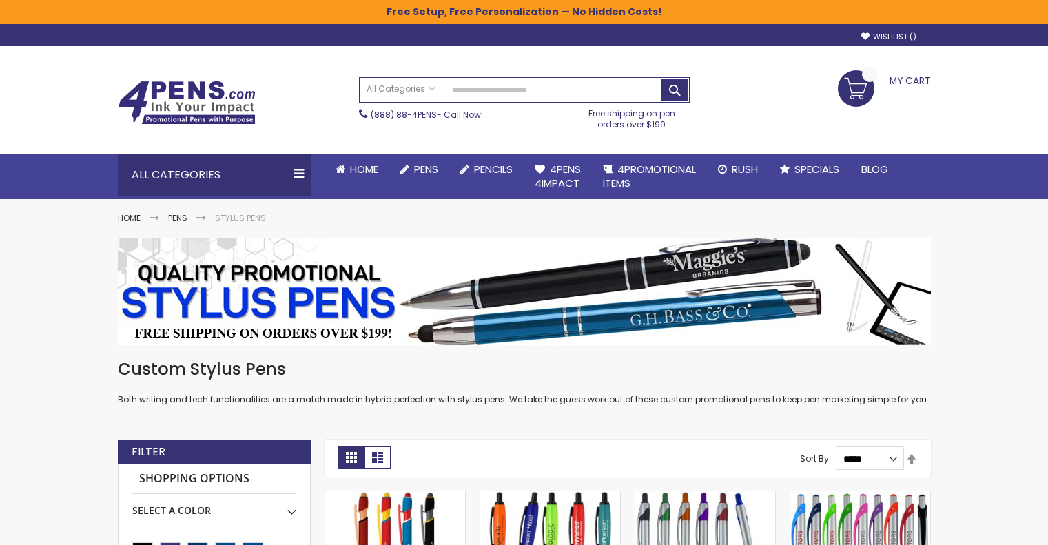  Describe the element at coordinates (404, 114) in the screenshot. I see `a: (888) 88-4PENS` at that location.